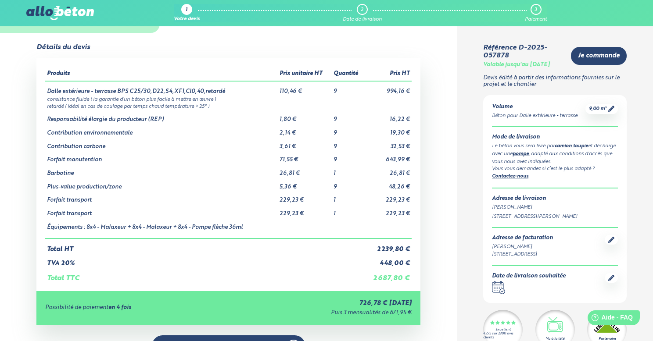 This screenshot has width=653, height=341. I want to click on td: Équipements : 8x4 - Malaxeur + 8x4 - Malaxeur + 8x4 - Pompe flèche 36ml, so click(161, 228).